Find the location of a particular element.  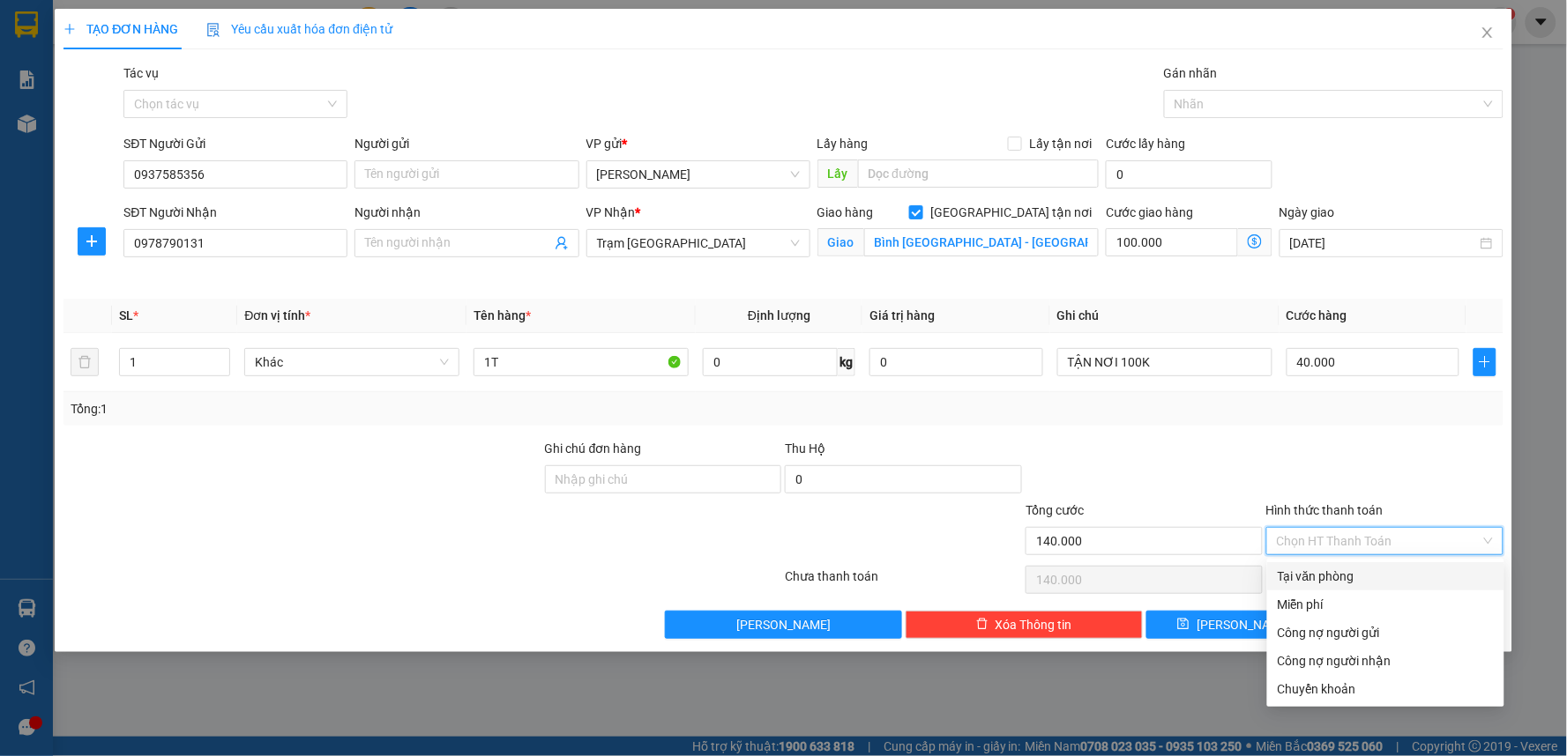

span: VP Nhận is located at coordinates (611, 212).